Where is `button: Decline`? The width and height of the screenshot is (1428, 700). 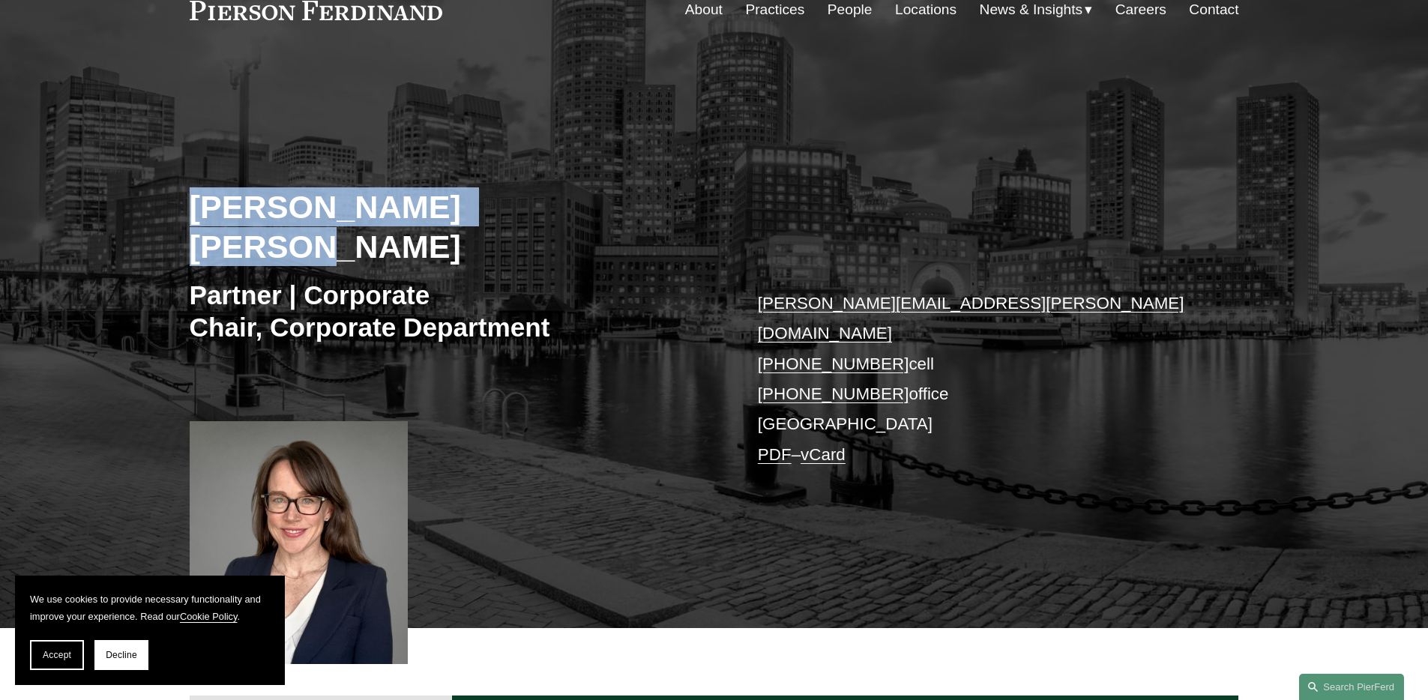
button: Decline is located at coordinates (121, 655).